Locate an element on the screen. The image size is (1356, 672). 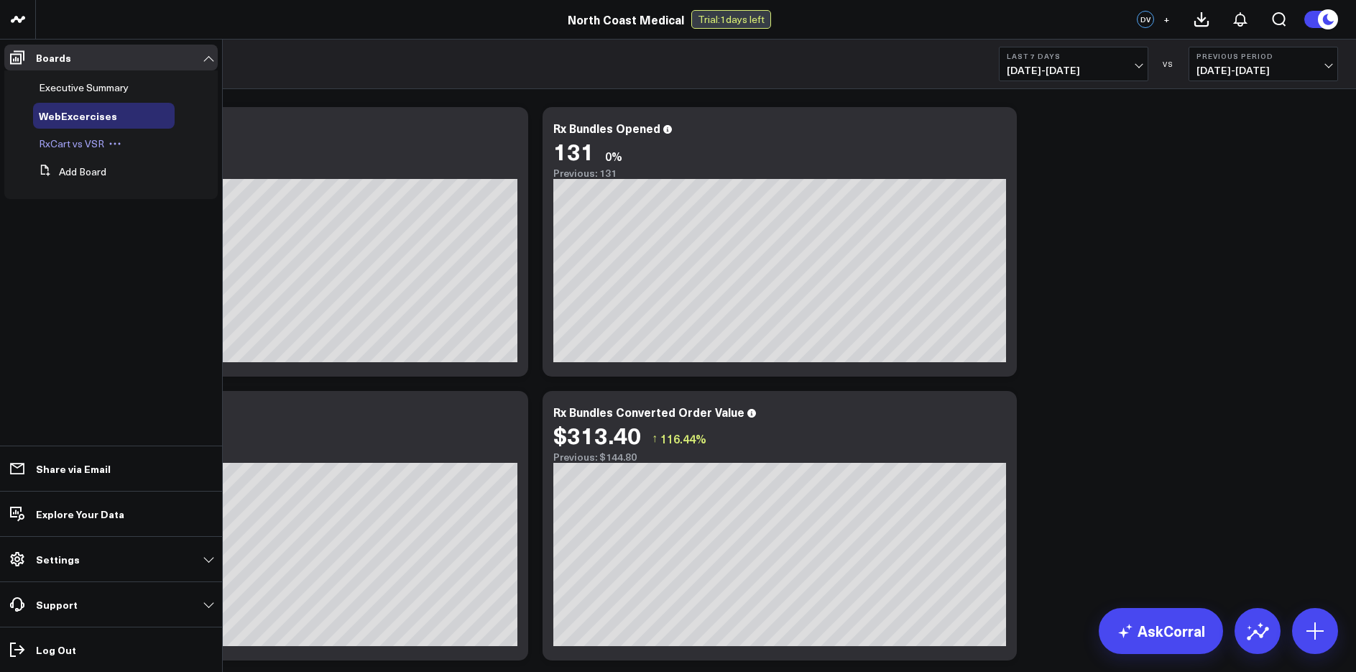
a: AskCorral is located at coordinates (1160, 631).